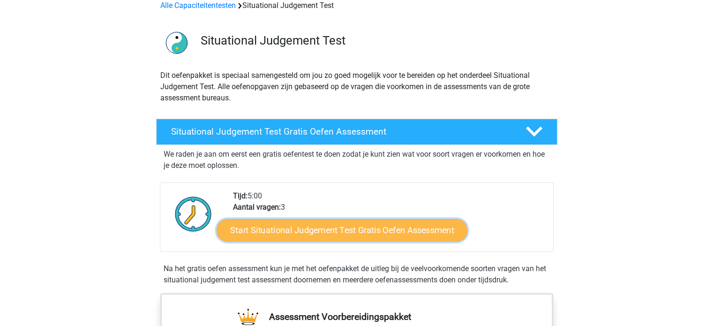 The image size is (713, 326). Describe the element at coordinates (176, 42) in the screenshot. I see `img: situational judgement test` at that location.